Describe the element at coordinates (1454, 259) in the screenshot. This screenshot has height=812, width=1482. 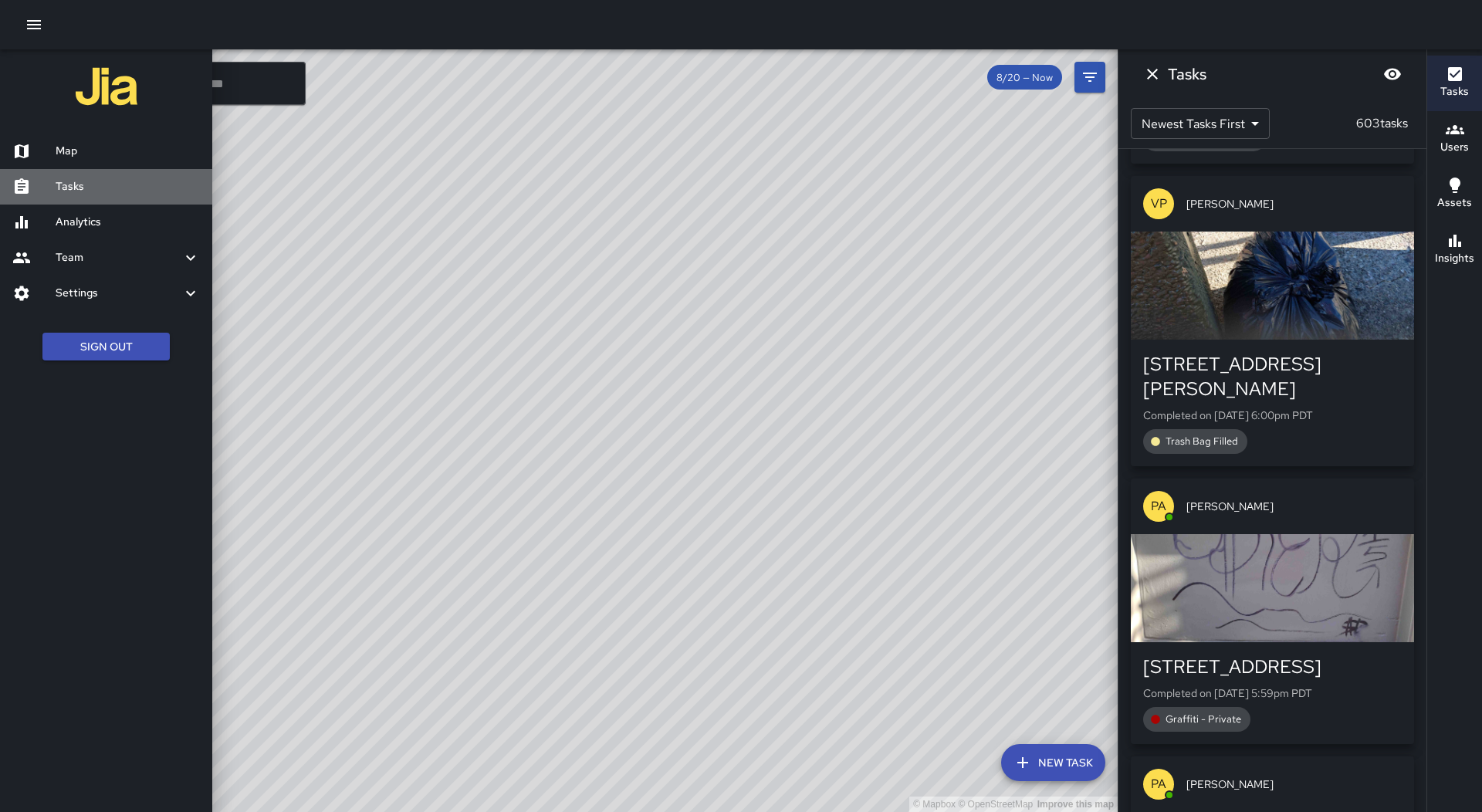
I see `h6: Insights` at that location.